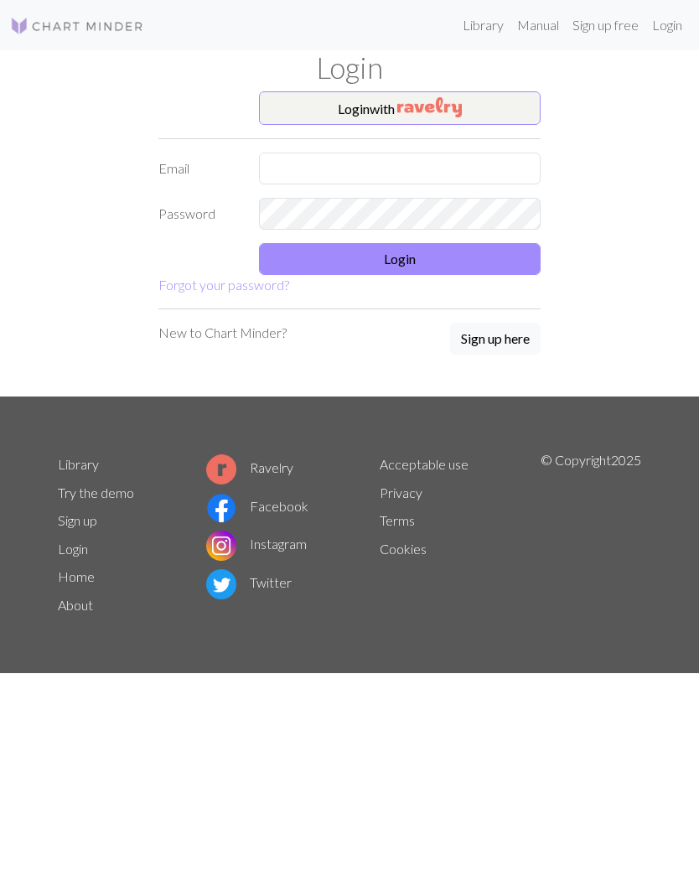  What do you see at coordinates (75, 604) in the screenshot?
I see `a: About` at bounding box center [75, 604].